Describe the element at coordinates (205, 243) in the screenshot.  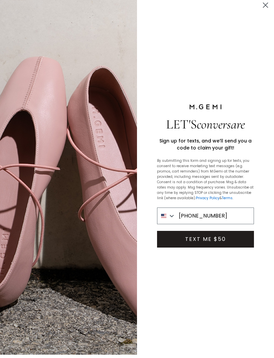
I see `button: TEXT ME $50` at that location.